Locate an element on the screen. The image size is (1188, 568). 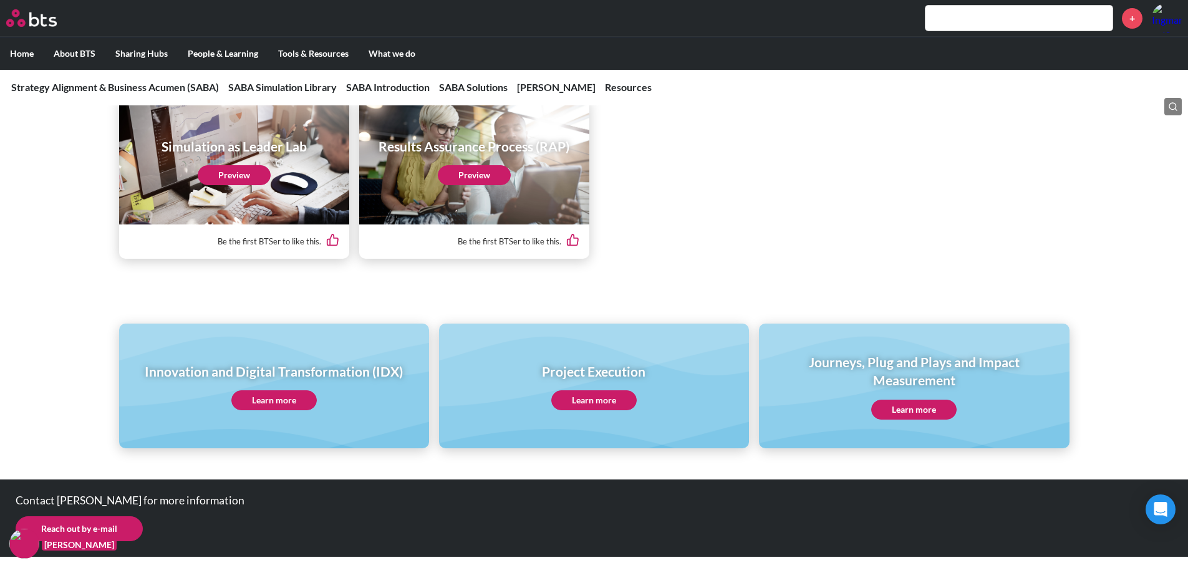
img: BTS Logo is located at coordinates (31, 18).